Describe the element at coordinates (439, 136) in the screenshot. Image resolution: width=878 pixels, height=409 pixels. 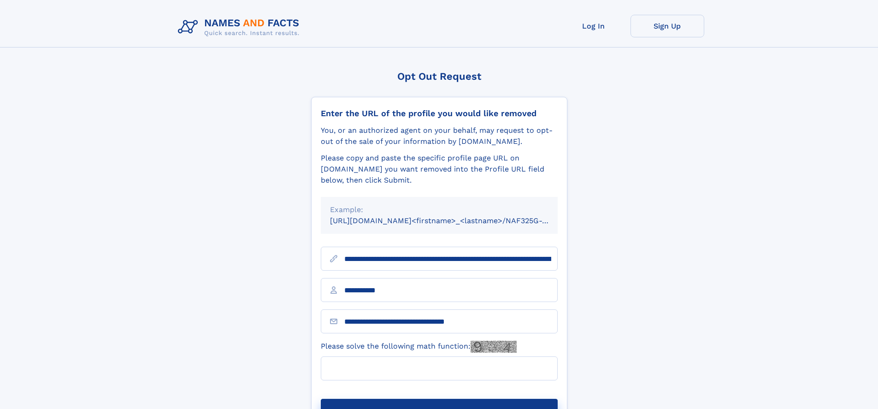
I see `div: You, or an authorized agent on your behalf, may request to opt-out of the sale of your informatio...` at that location.